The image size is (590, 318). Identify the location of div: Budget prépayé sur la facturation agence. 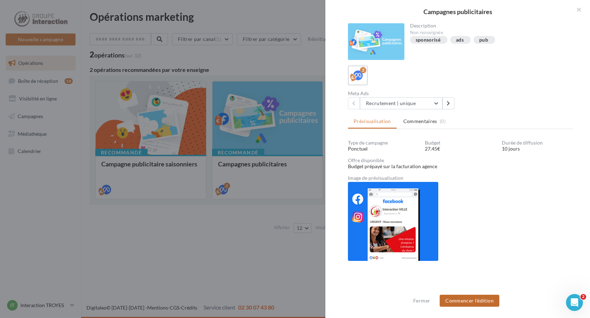
(460, 166).